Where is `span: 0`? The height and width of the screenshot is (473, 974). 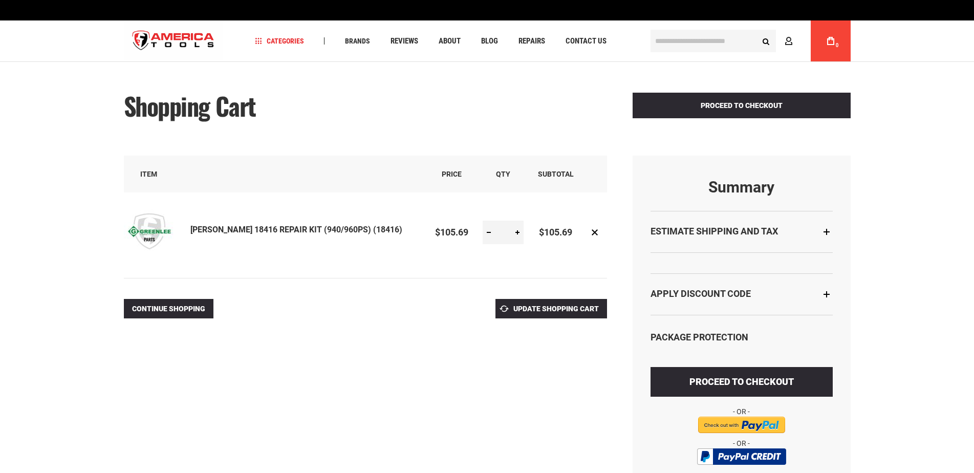 span: 0 is located at coordinates (837, 45).